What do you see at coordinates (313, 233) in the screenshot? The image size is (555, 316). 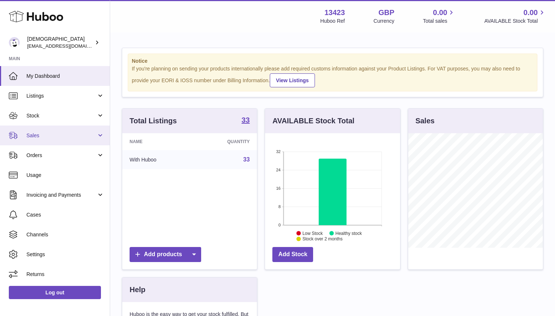 I see `text: Low Stock` at bounding box center [313, 233].